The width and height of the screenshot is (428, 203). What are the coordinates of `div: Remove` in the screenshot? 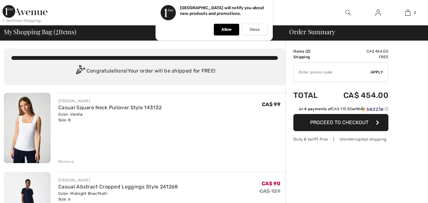 It's located at (66, 162).